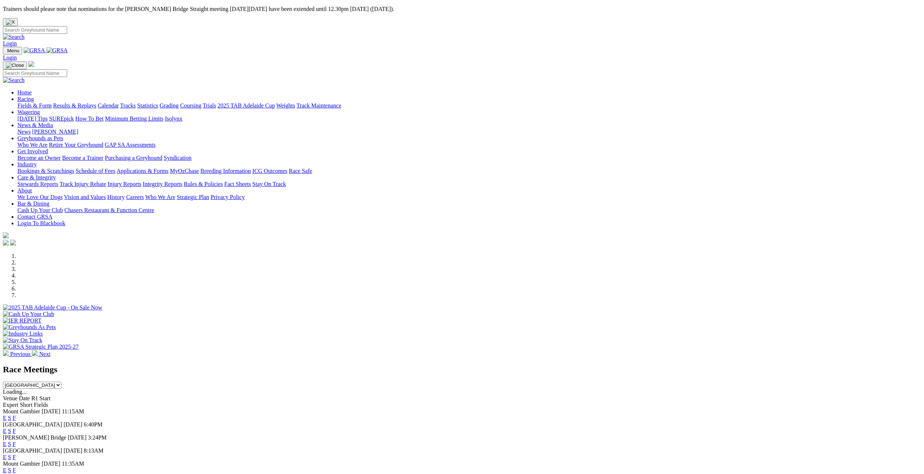 The height and width of the screenshot is (474, 924). Describe the element at coordinates (73, 411) in the screenshot. I see `span: 11:15AM` at that location.